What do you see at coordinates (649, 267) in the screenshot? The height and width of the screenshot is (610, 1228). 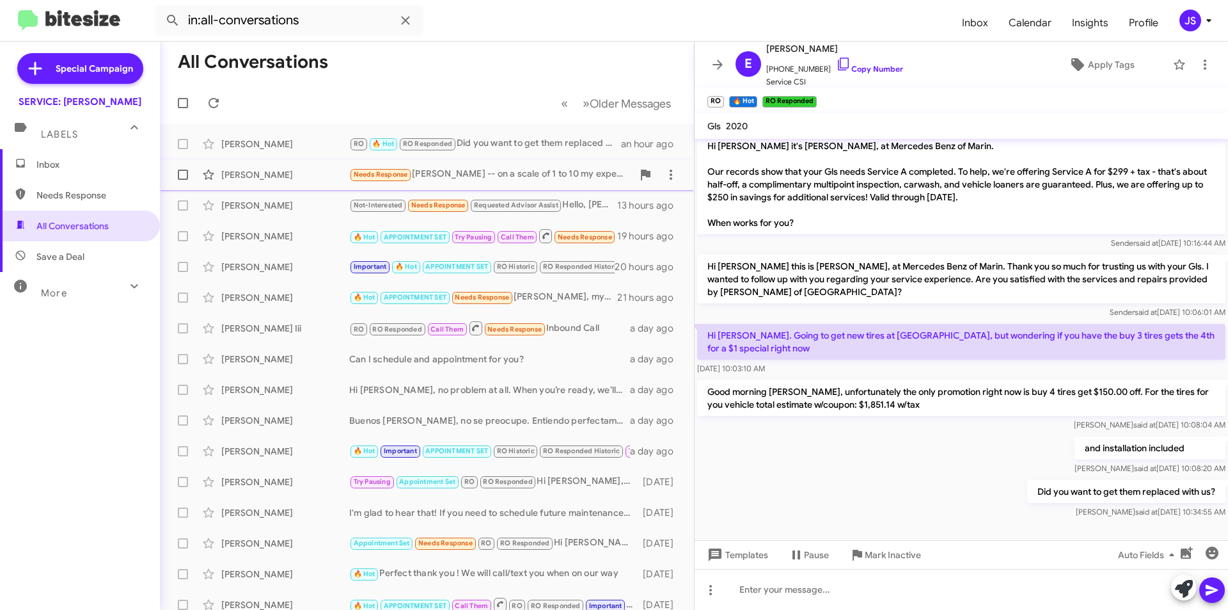 I see `div: 20 hours ago` at bounding box center [649, 267].